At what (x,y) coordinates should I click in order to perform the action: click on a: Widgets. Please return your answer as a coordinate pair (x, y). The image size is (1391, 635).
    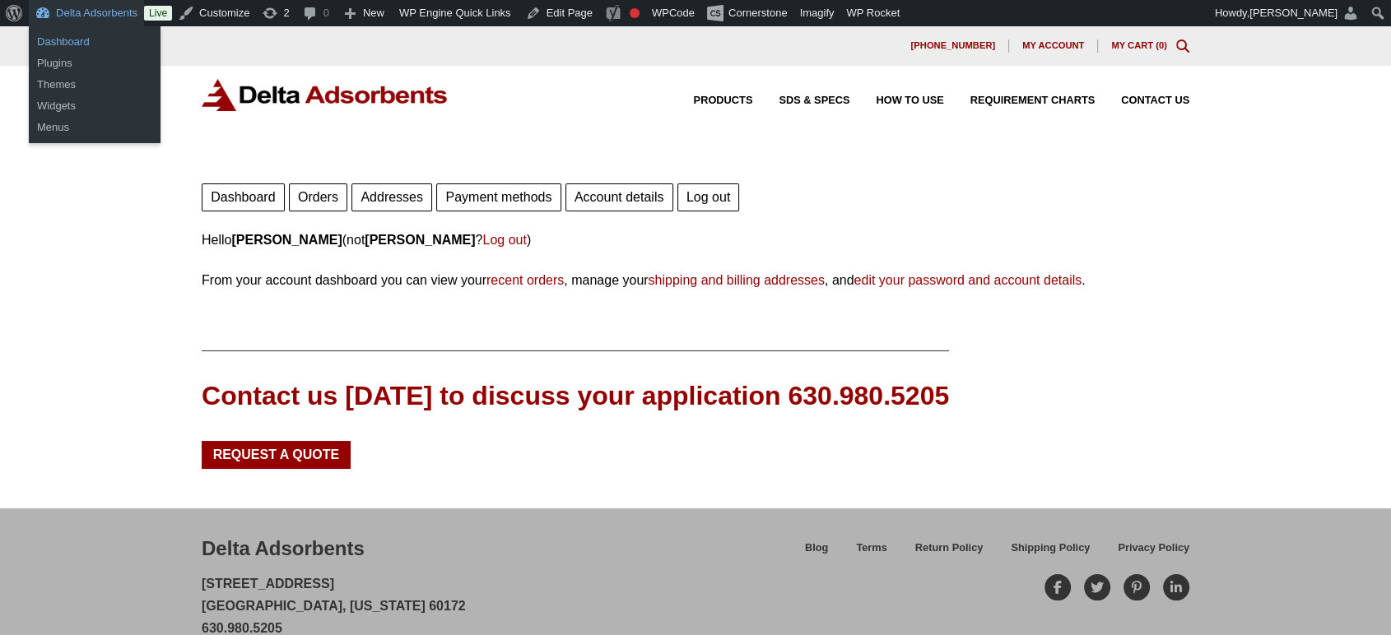
    Looking at the image, I should click on (95, 106).